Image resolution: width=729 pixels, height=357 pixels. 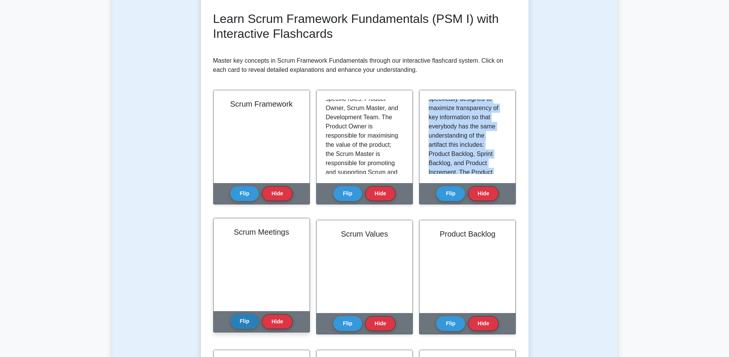 What do you see at coordinates (261, 232) in the screenshot?
I see `h2: Scrum Meetings` at bounding box center [261, 232].